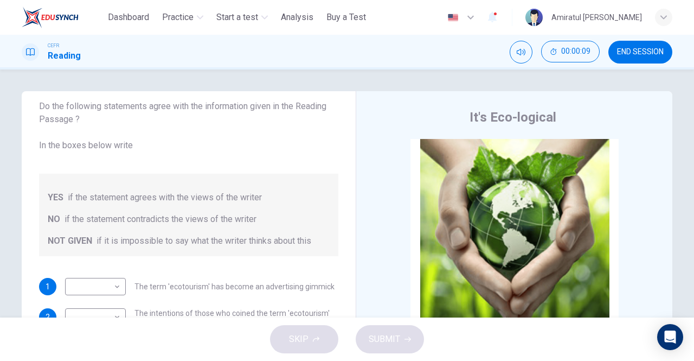  I want to click on span: Analysis, so click(297, 17).